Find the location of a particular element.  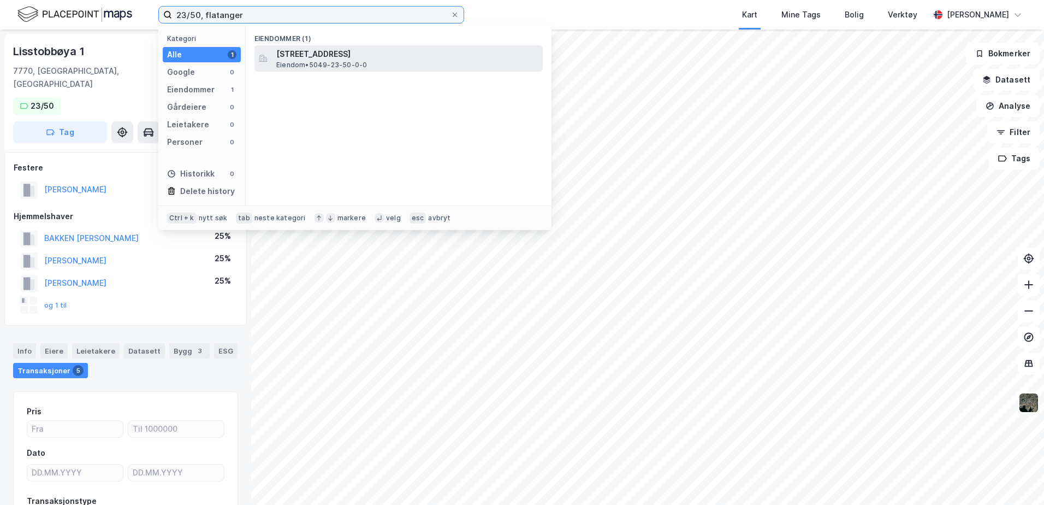

button: Tags is located at coordinates (1014, 158).